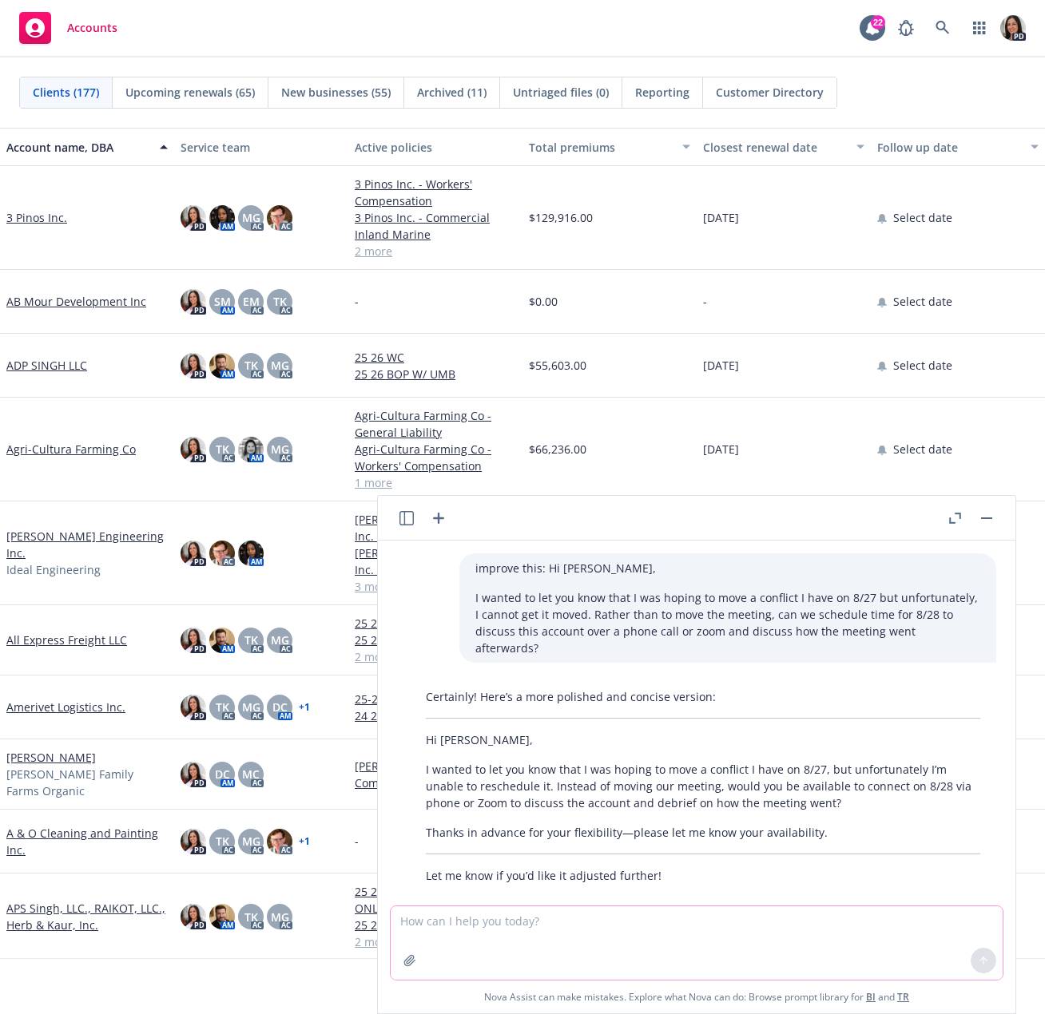  Describe the element at coordinates (609, 147) in the screenshot. I see `button: Total premiums` at that location.